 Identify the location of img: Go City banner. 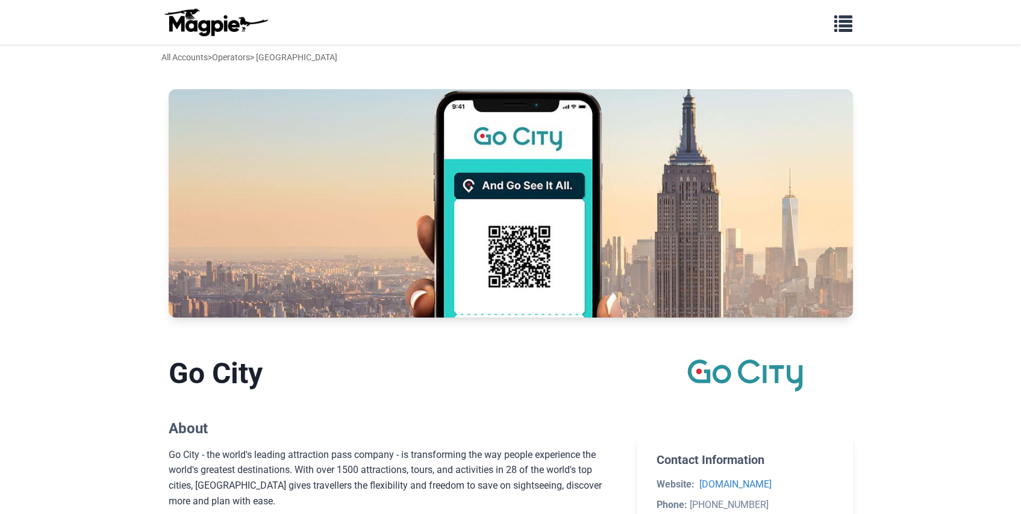
(511, 203).